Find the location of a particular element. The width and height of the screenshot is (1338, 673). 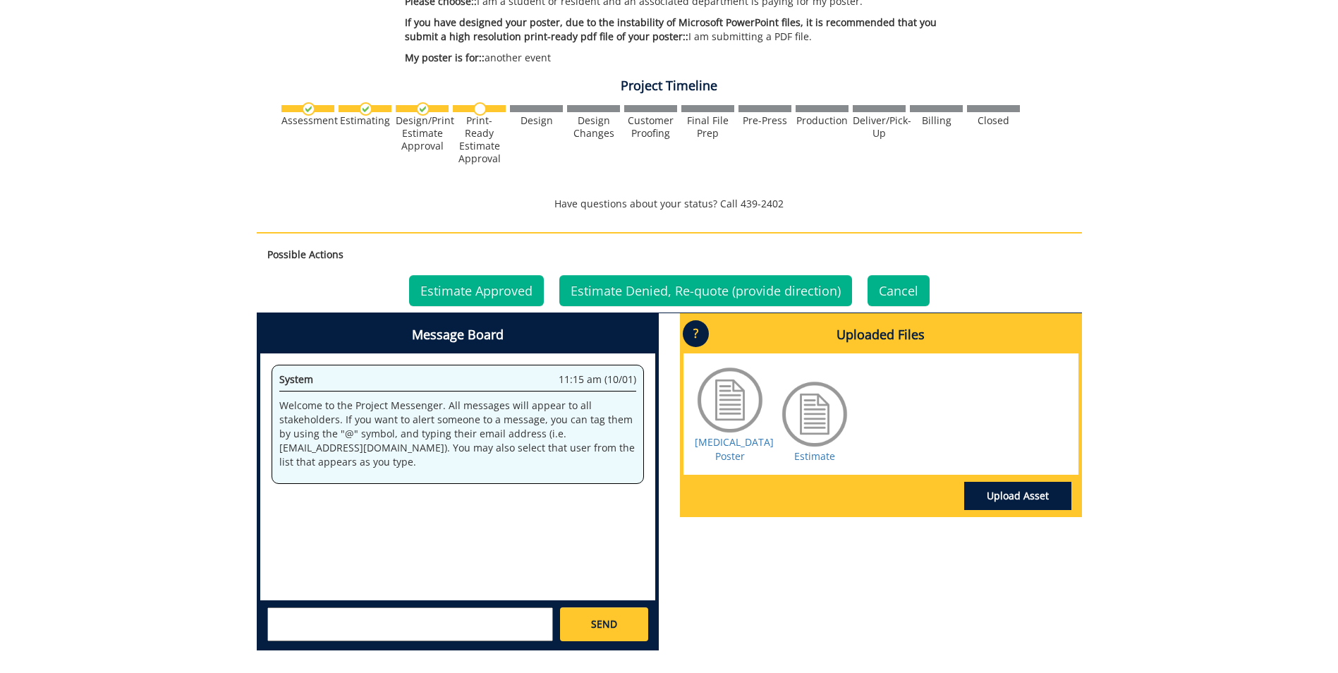

div: Print-Ready Estimate Approval is located at coordinates (479, 140).